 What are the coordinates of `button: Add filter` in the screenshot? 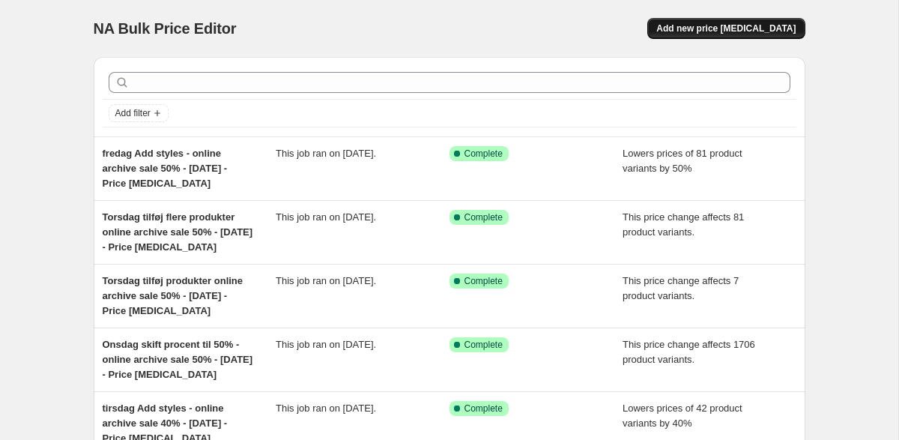 It's located at (139, 113).